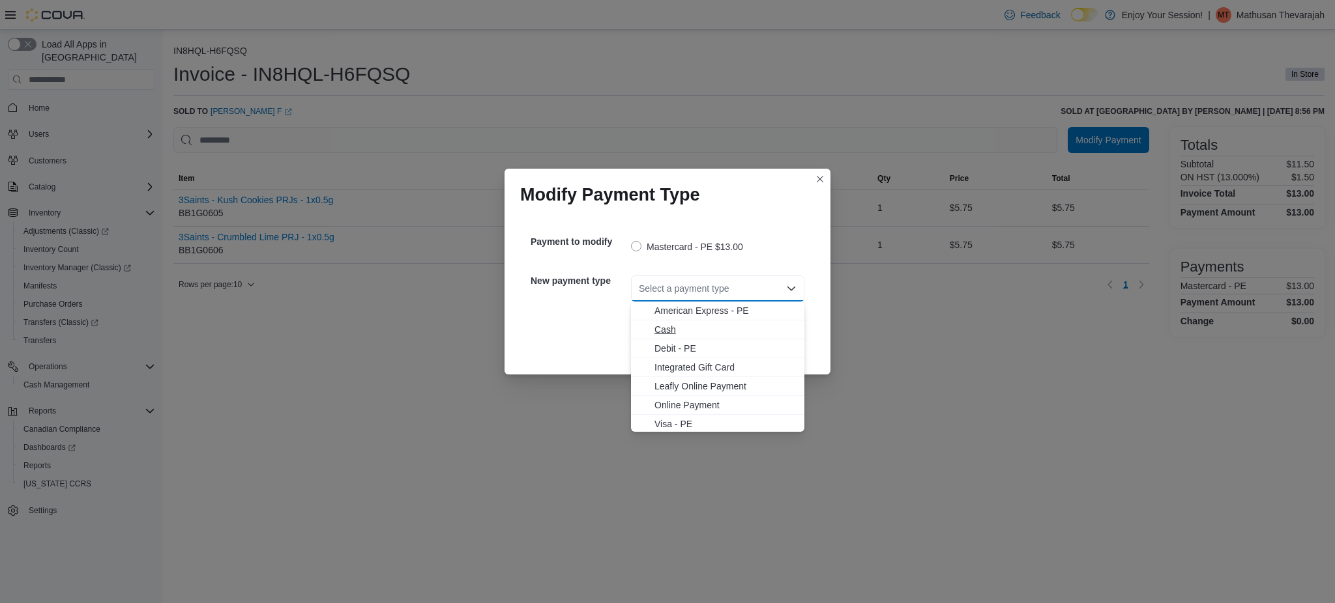  What do you see at coordinates (791, 289) in the screenshot?
I see `button: Close list of options` at bounding box center [791, 289].